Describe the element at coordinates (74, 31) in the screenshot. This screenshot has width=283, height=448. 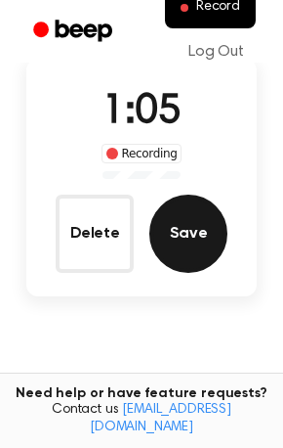
I see `a: Beep` at that location.